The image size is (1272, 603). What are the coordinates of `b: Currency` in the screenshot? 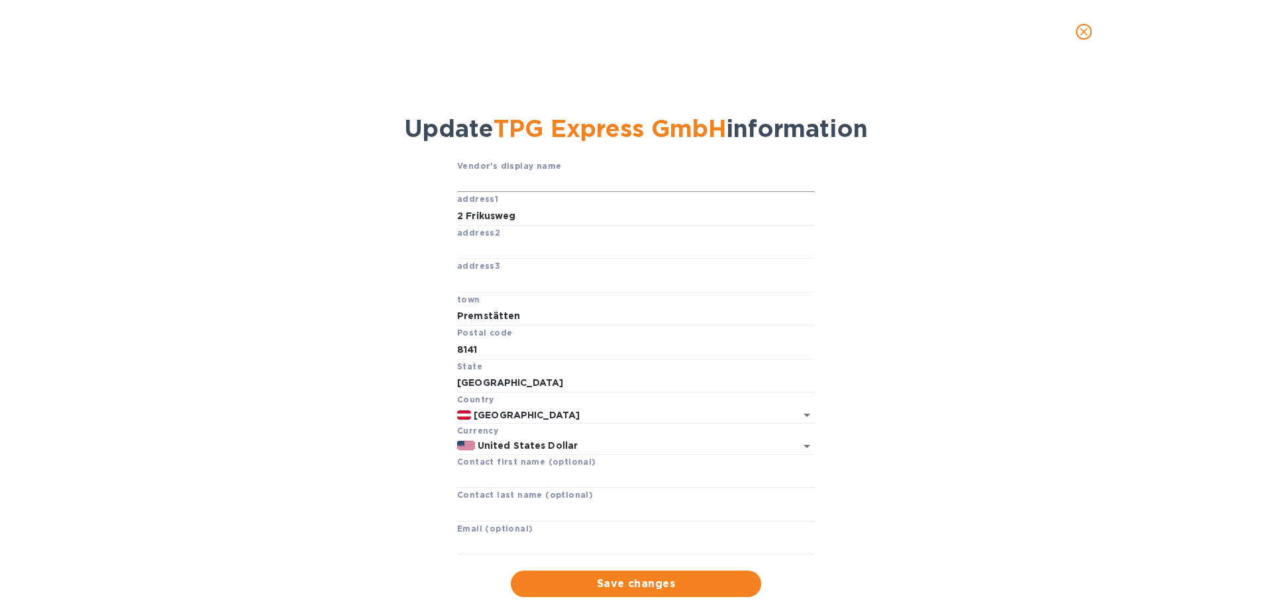 It's located at (478, 431).